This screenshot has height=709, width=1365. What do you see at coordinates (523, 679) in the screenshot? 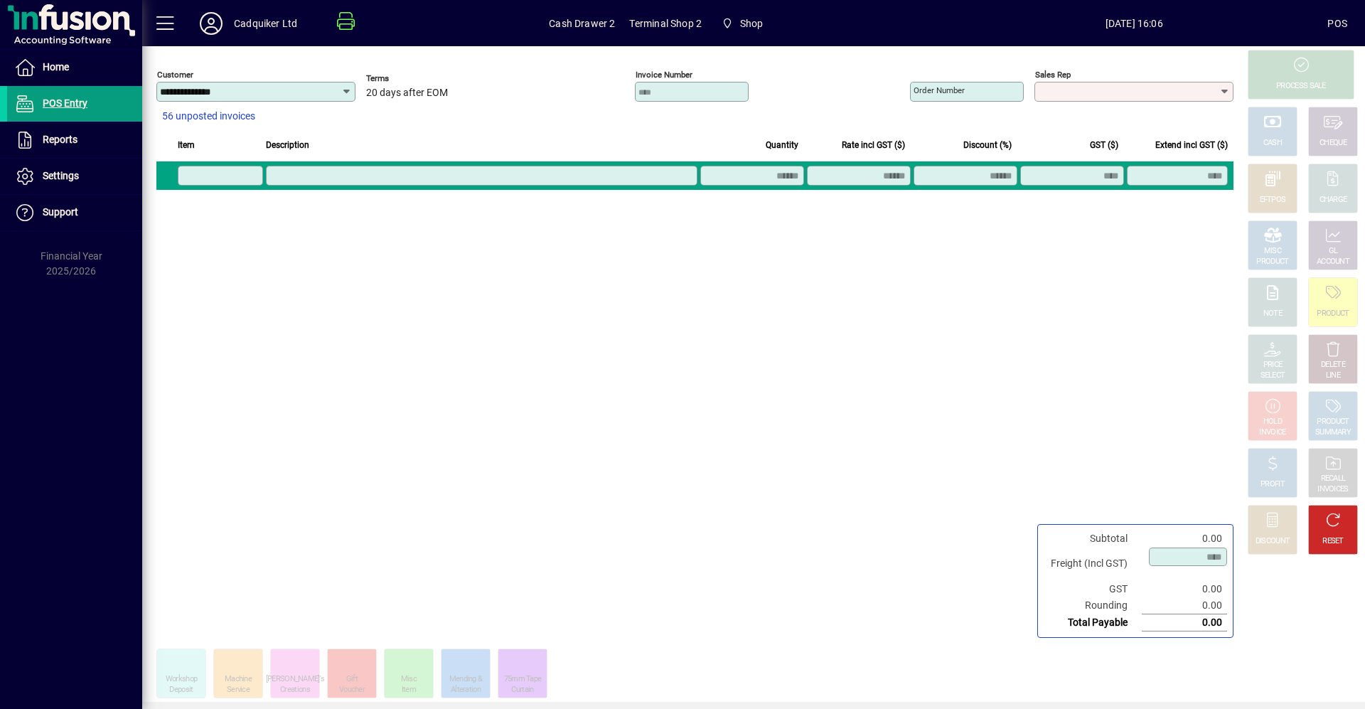
I see `div: 75mm Tape` at bounding box center [523, 679].